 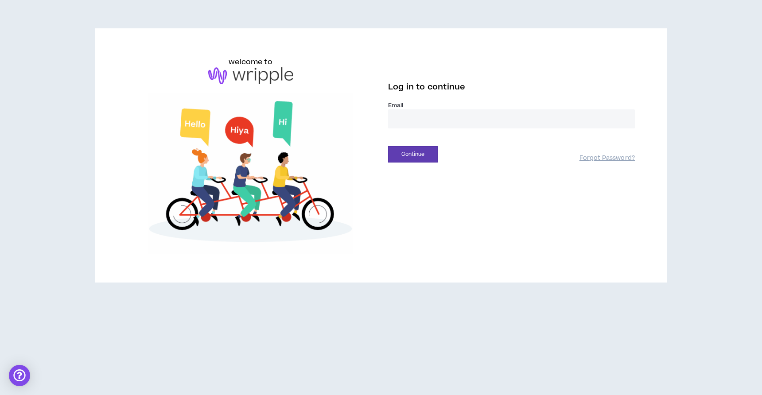 I want to click on label: Email, so click(x=511, y=105).